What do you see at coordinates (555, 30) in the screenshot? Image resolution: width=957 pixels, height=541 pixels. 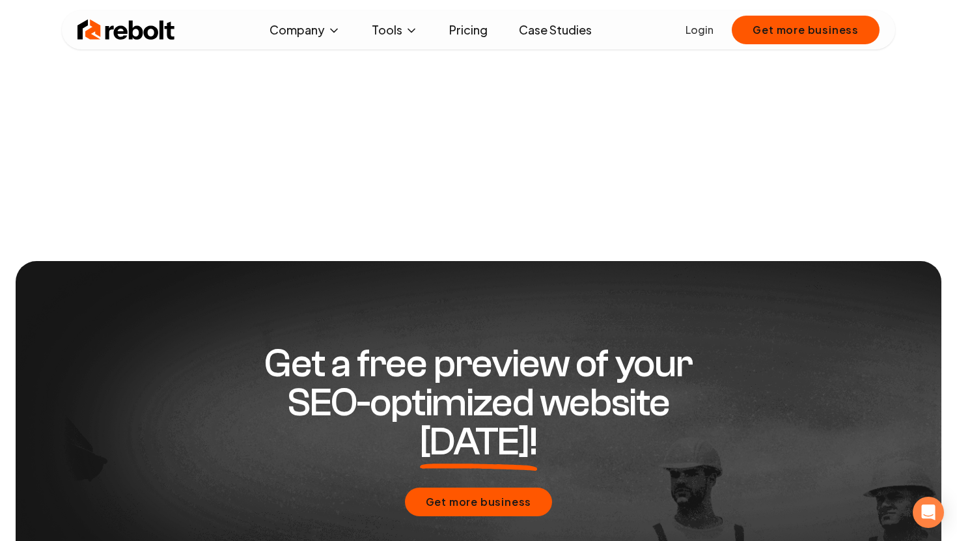 I see `a: Case Studies` at bounding box center [555, 30].